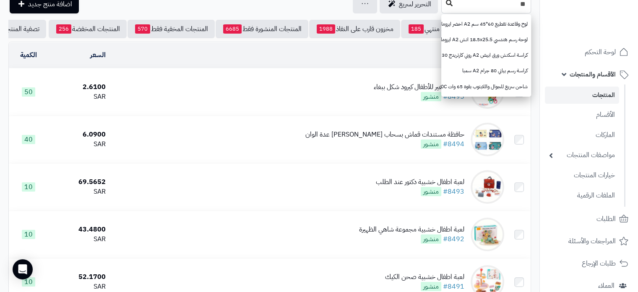 This screenshot has width=638, height=292. I want to click on div: لعبة اطفال خشبية دكتور عند الطلب, so click(420, 182).